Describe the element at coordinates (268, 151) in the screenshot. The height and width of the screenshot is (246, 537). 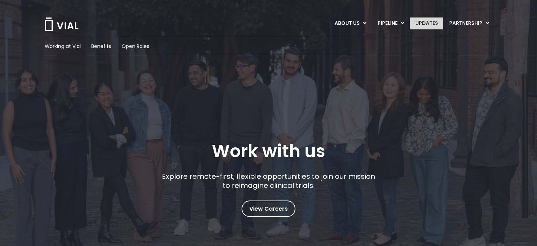
I see `h1: Work with us` at that location.